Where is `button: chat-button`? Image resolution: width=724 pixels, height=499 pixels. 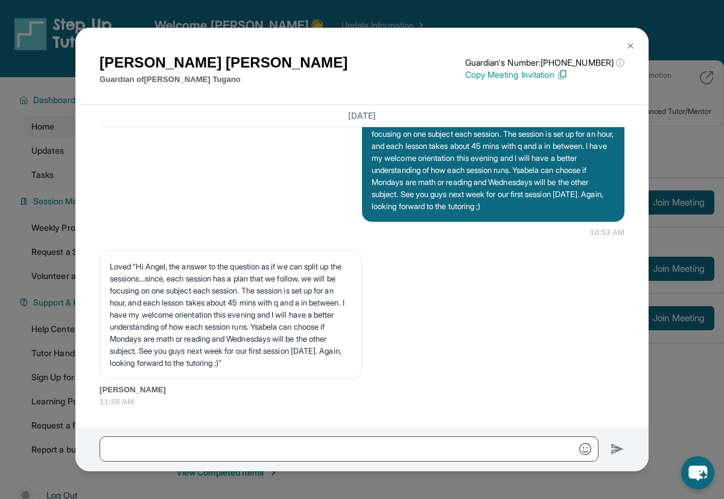 button: chat-button is located at coordinates (697, 473).